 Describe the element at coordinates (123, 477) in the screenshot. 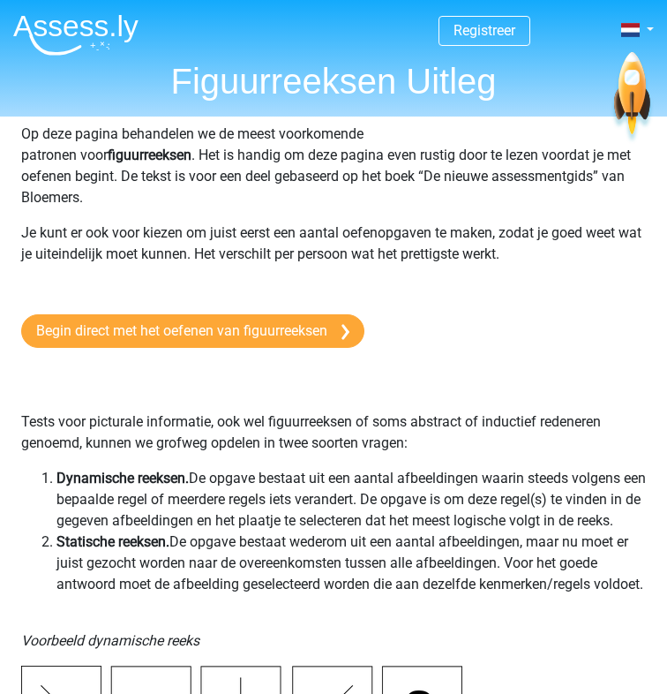

I see `b: Dynamische reeksen.` at that location.